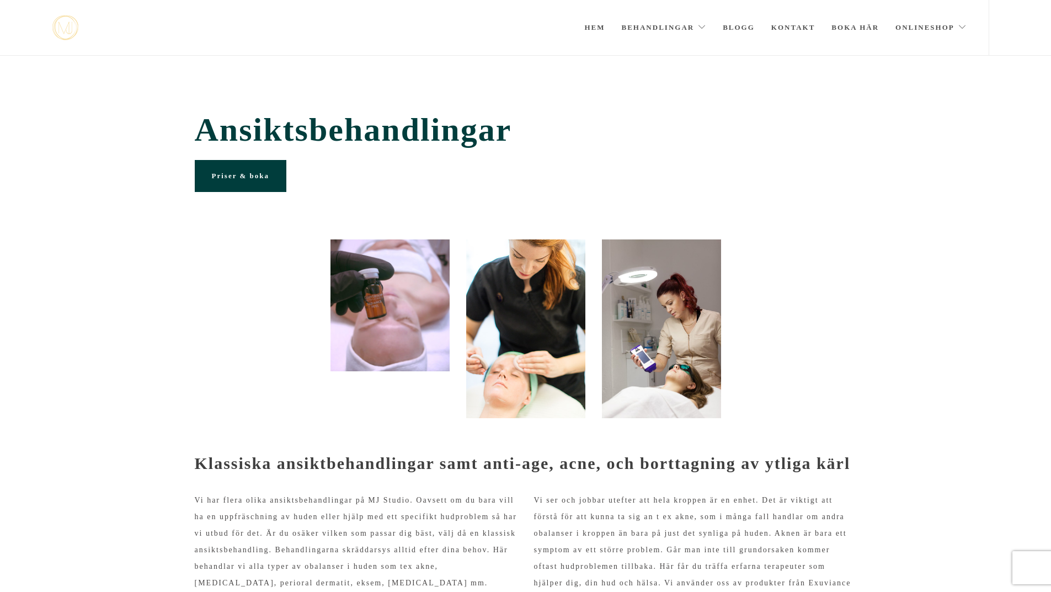  What do you see at coordinates (390, 305) in the screenshot?
I see `img: 20200316_113429315_iOS` at bounding box center [390, 305].